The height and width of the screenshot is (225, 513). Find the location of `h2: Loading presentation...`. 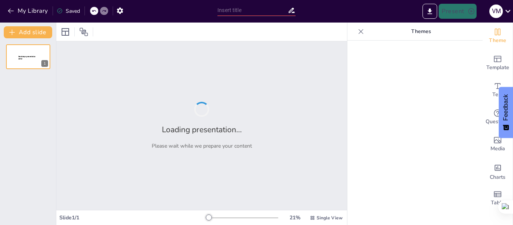

h2: Loading presentation... is located at coordinates (201, 129).